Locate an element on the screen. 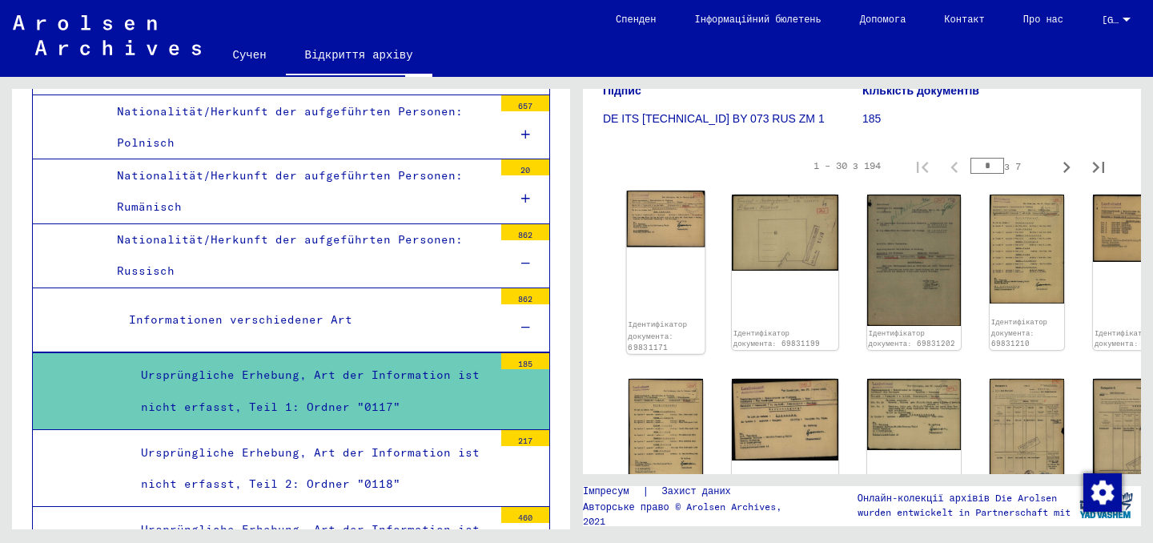 This screenshot has height=543, width=1153. font: Допомога is located at coordinates (883, 18).